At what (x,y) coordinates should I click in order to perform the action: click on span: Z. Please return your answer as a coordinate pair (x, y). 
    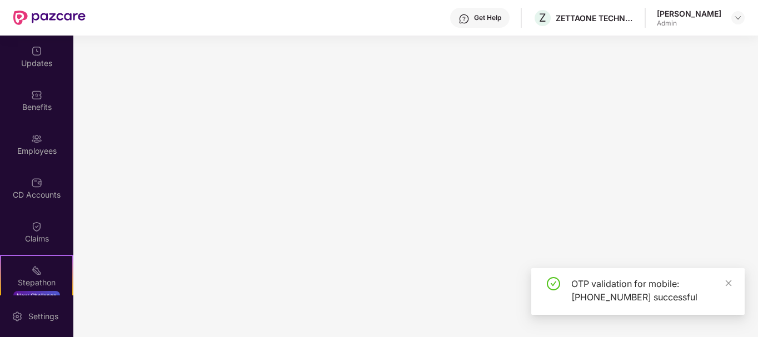
    Looking at the image, I should click on (542, 18).